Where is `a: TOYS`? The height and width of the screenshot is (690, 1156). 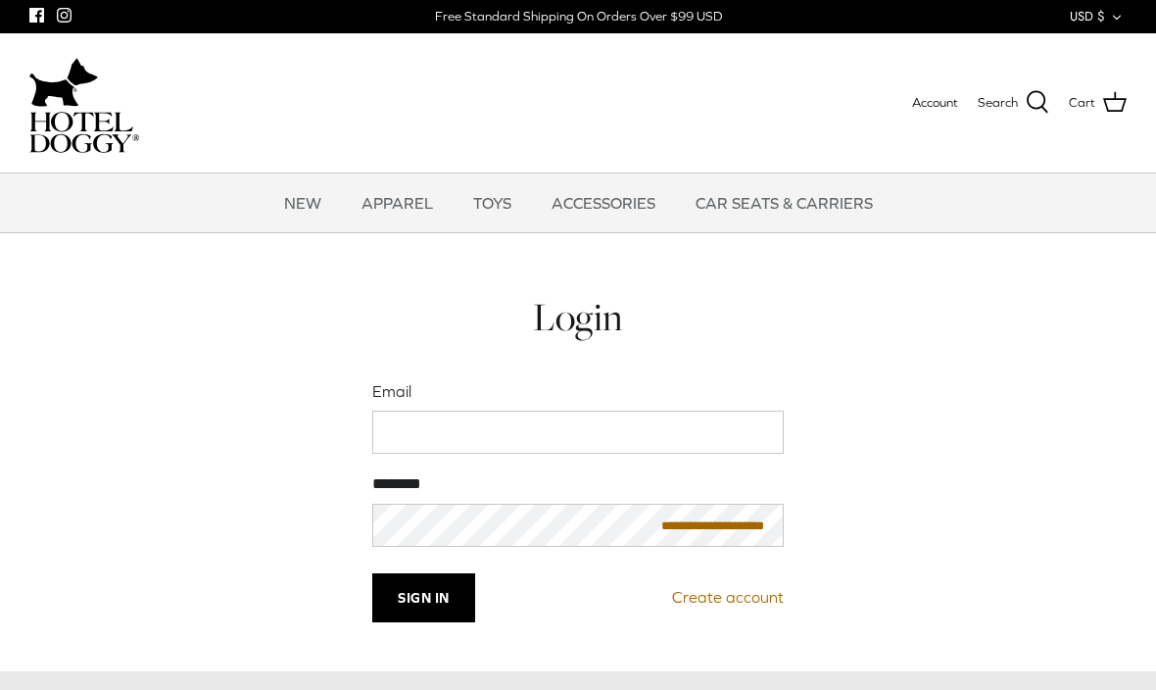
a: TOYS is located at coordinates (492, 203).